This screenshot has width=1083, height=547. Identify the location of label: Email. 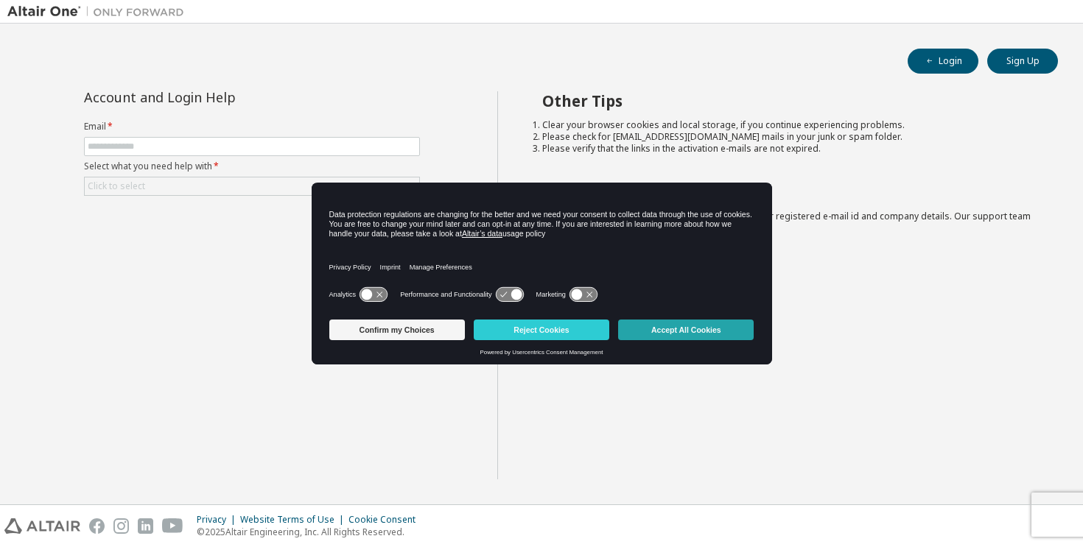
(252, 127).